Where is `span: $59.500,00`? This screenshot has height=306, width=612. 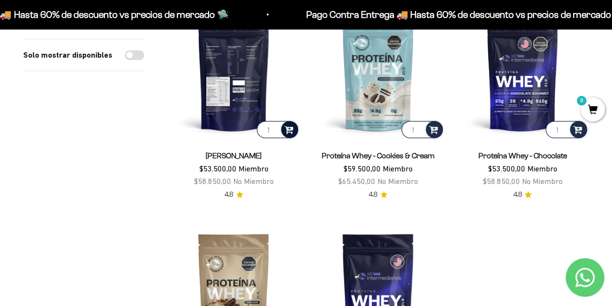 span: $59.500,00 is located at coordinates (362, 168).